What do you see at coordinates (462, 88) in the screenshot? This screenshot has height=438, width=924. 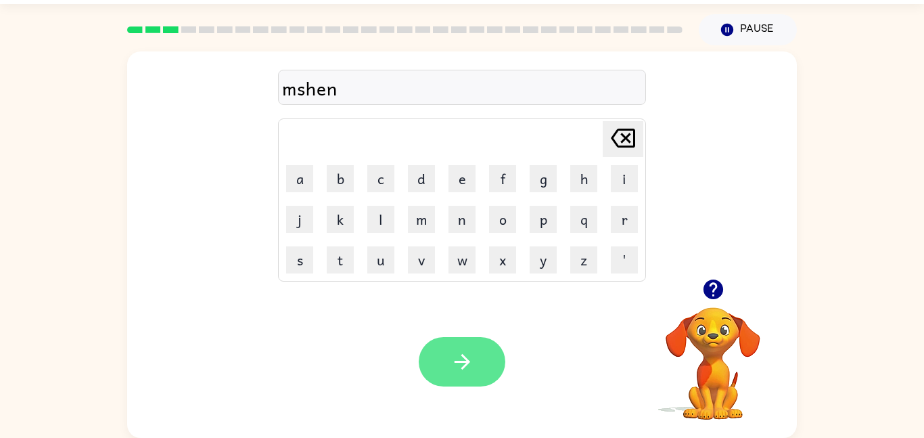 I see `div: mshen` at bounding box center [462, 88].